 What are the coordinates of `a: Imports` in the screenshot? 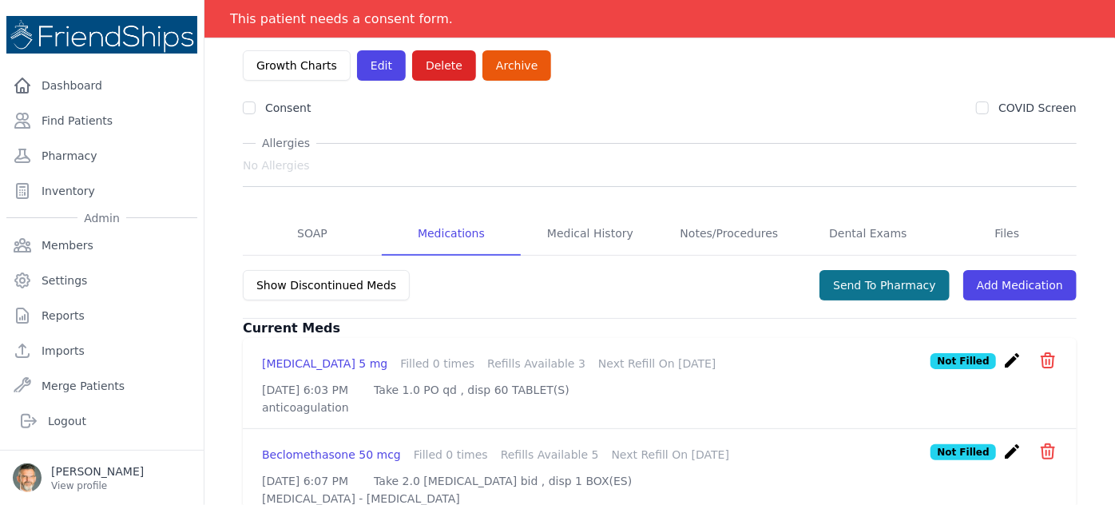 It's located at (101, 351).